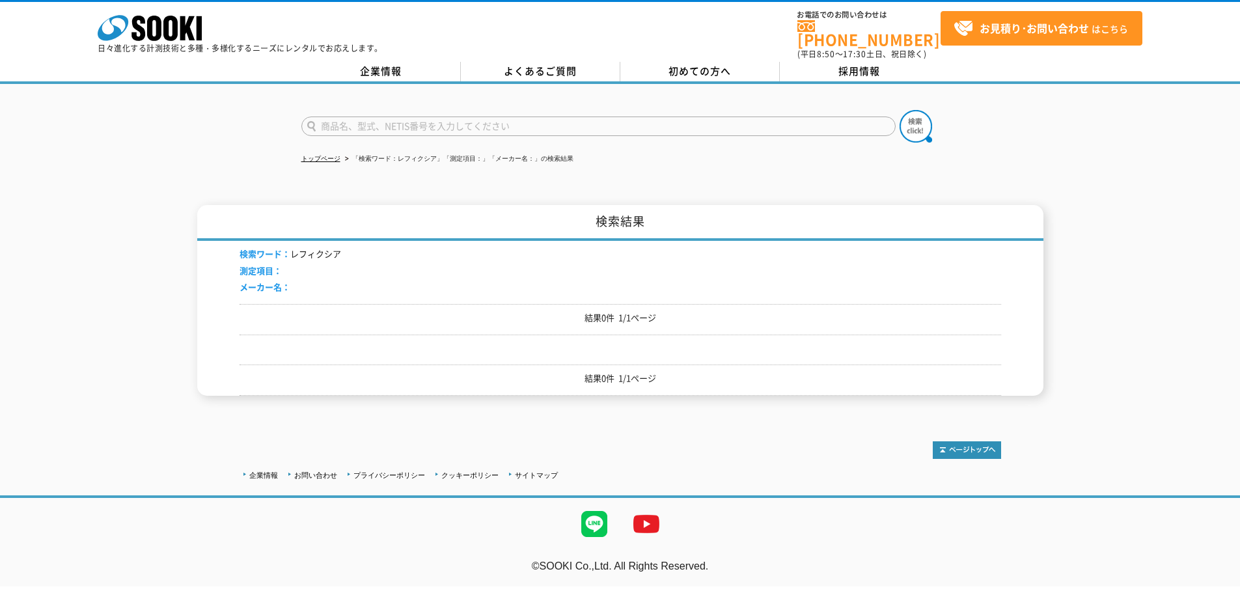 This screenshot has height=593, width=1240. What do you see at coordinates (1035, 28) in the screenshot?
I see `strong: お見積り･お問い合わせ` at bounding box center [1035, 28].